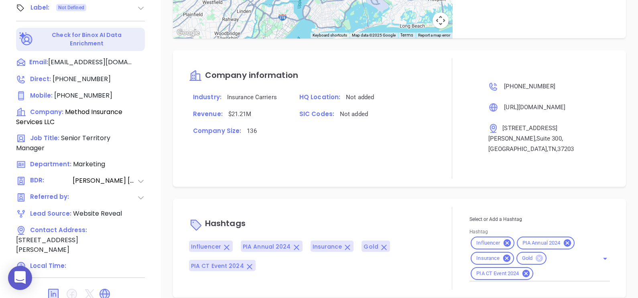 The width and height of the screenshot is (638, 298). I want to click on a: Open this area in Google Maps (opens a new window), so click(188, 33).